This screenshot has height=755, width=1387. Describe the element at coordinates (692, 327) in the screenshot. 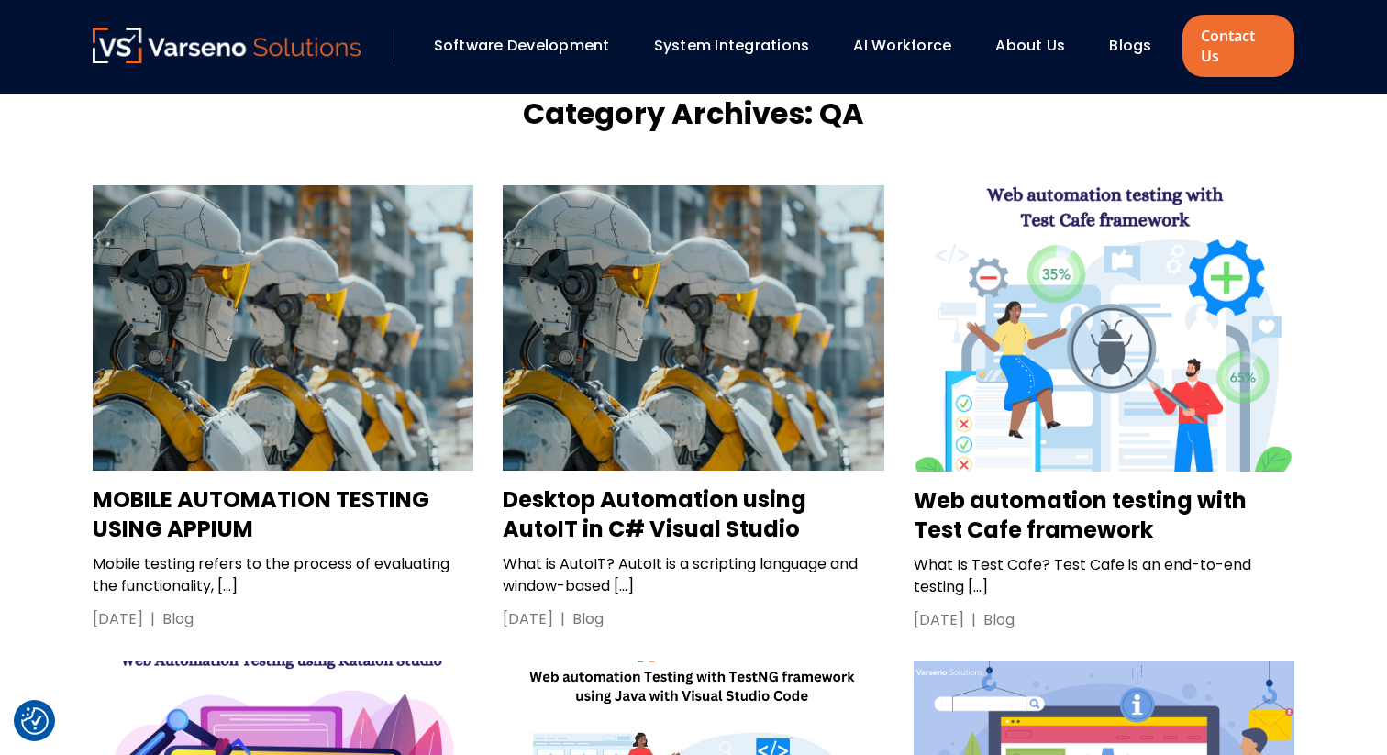

I see `img: Desktop Automation using AutoIT in C# Visual Studio` at that location.